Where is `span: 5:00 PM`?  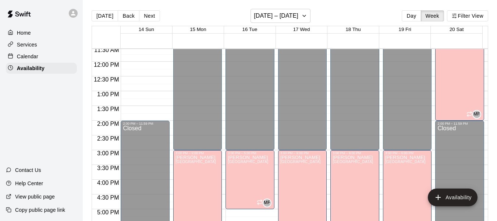 span: 5:00 PM is located at coordinates (108, 212).